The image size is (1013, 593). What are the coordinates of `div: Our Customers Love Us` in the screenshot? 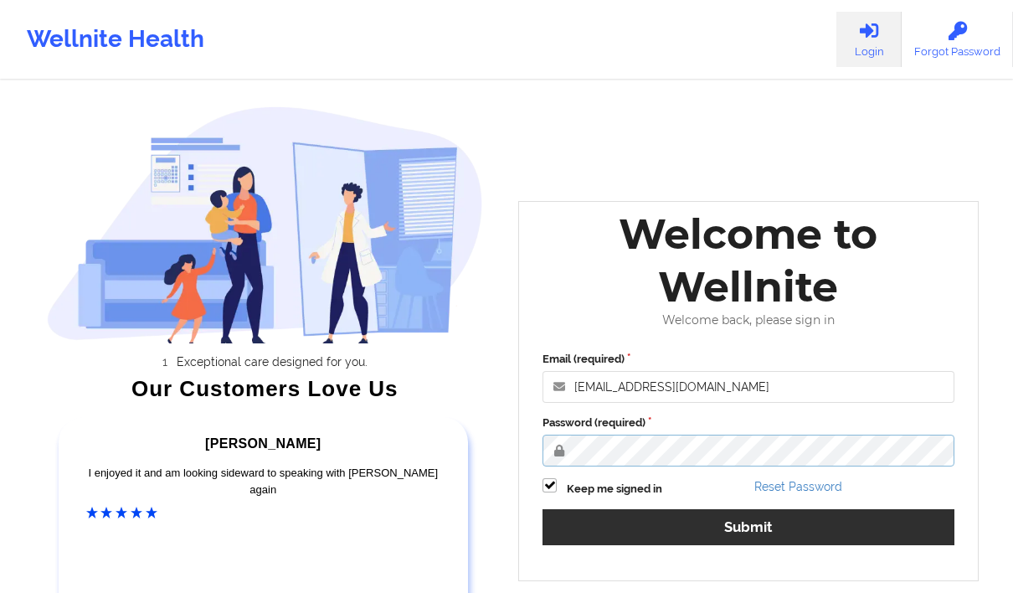 It's located at (266, 389).